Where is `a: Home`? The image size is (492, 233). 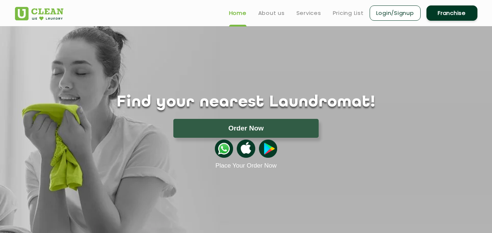
a: Home is located at coordinates (238, 13).